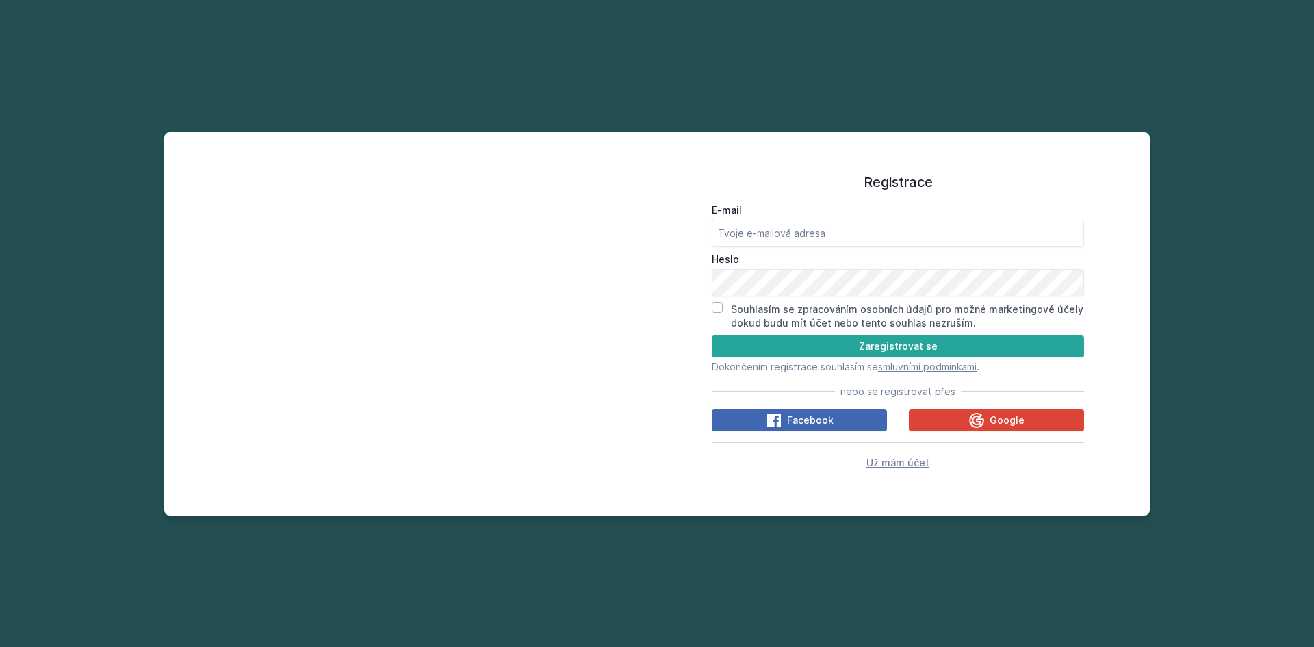  I want to click on a: smluvními podmínkami, so click(927, 366).